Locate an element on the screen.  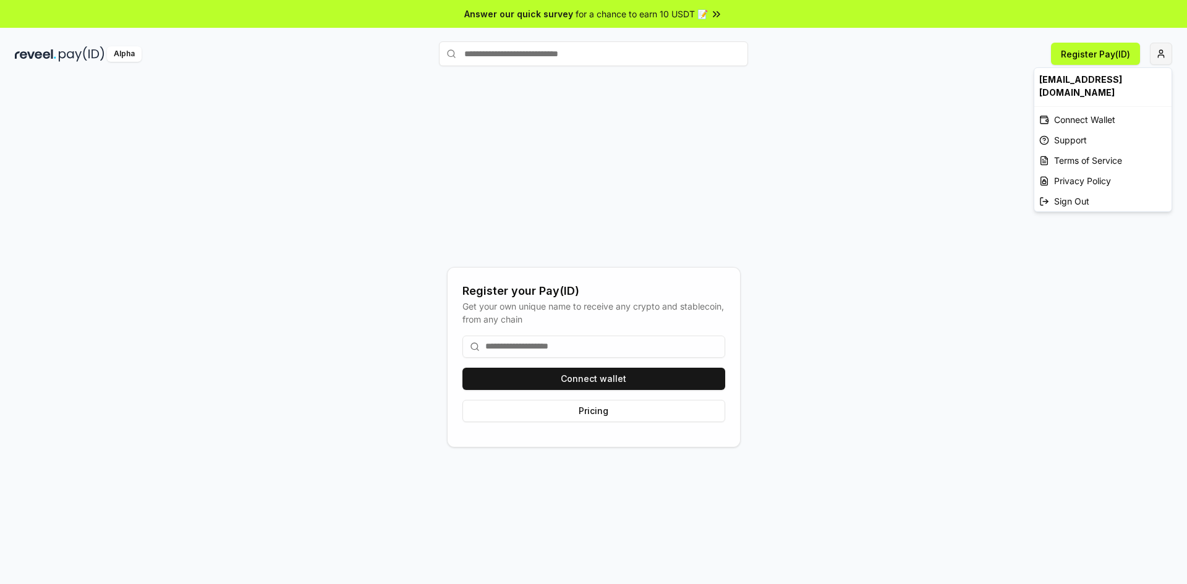
a: Privacy Policy is located at coordinates (1103, 181).